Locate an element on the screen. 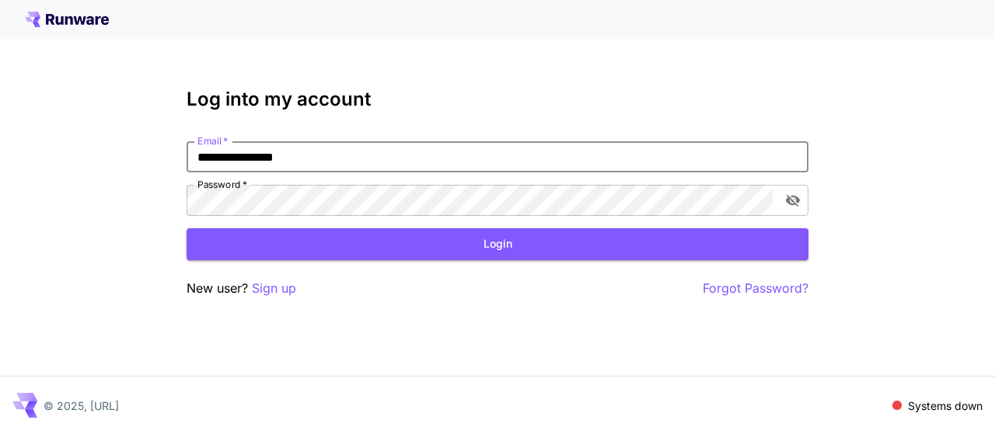  button: toggle password visibility is located at coordinates (793, 201).